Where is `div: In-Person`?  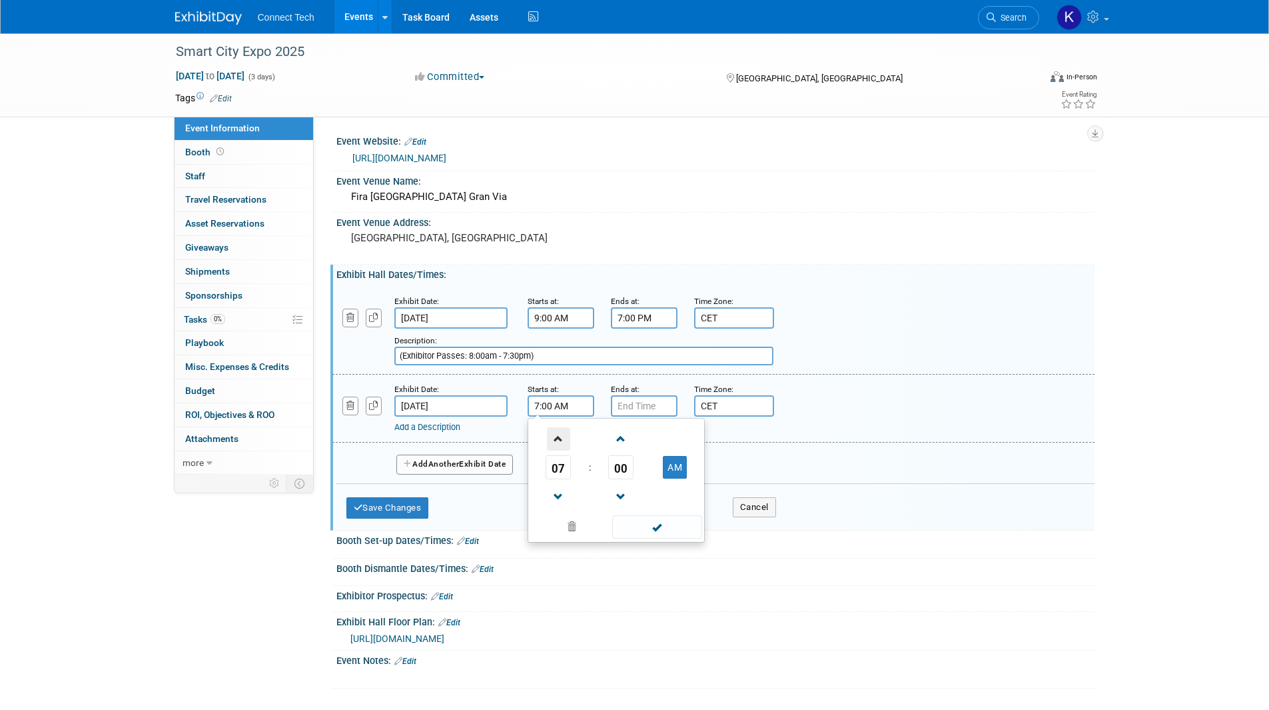 div: In-Person is located at coordinates (1081, 77).